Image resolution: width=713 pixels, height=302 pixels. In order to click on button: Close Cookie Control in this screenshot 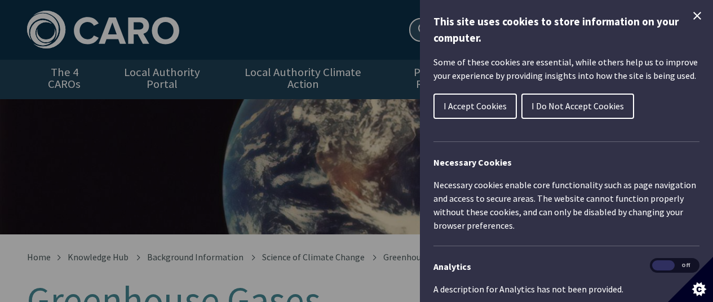, I will do `click(698, 16)`.